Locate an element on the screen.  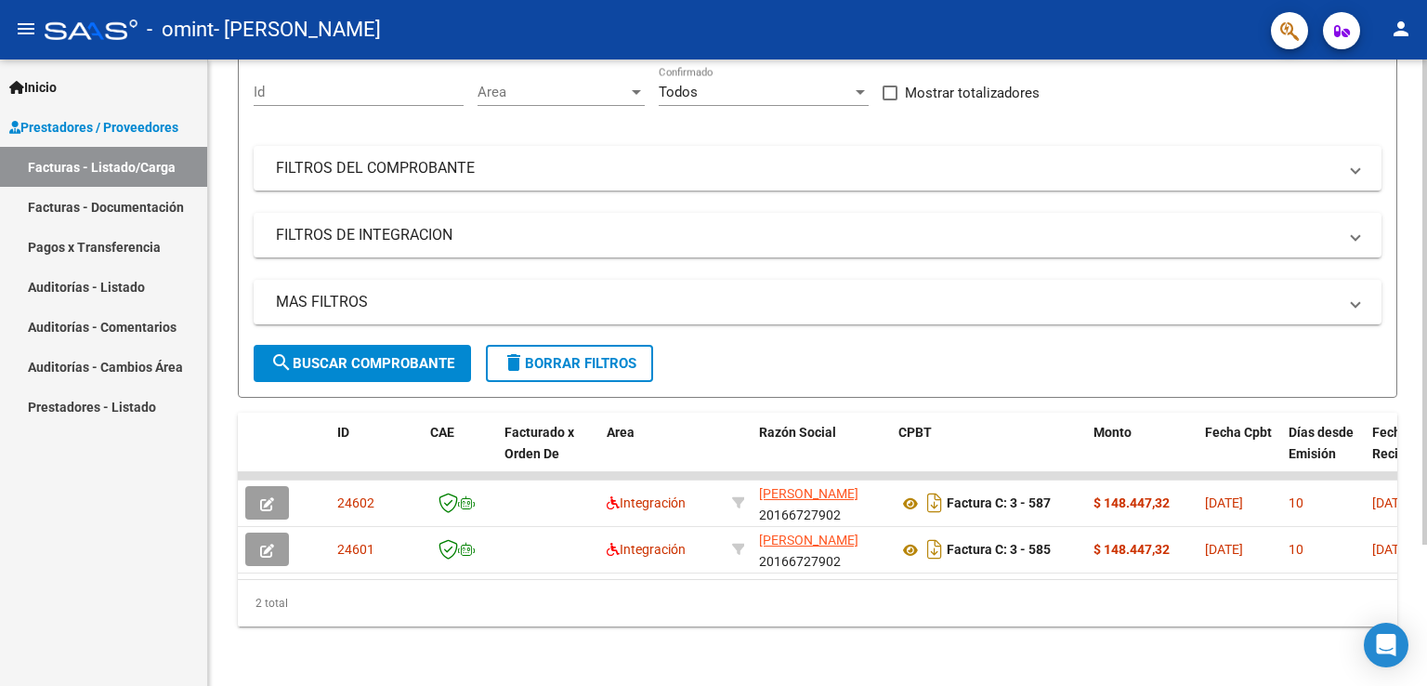
datatable-header-cell: Fecha Cpbt is located at coordinates (1239, 453).